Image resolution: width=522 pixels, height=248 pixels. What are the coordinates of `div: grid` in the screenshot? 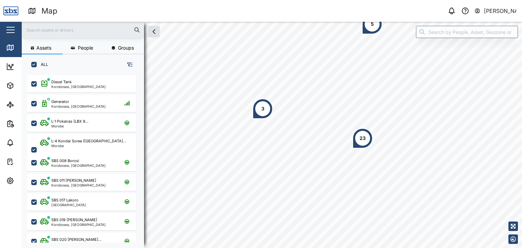 It's located at (85, 158).